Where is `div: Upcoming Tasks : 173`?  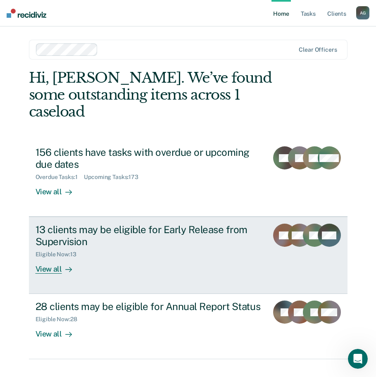 div: Upcoming Tasks : 173 is located at coordinates (115, 177).